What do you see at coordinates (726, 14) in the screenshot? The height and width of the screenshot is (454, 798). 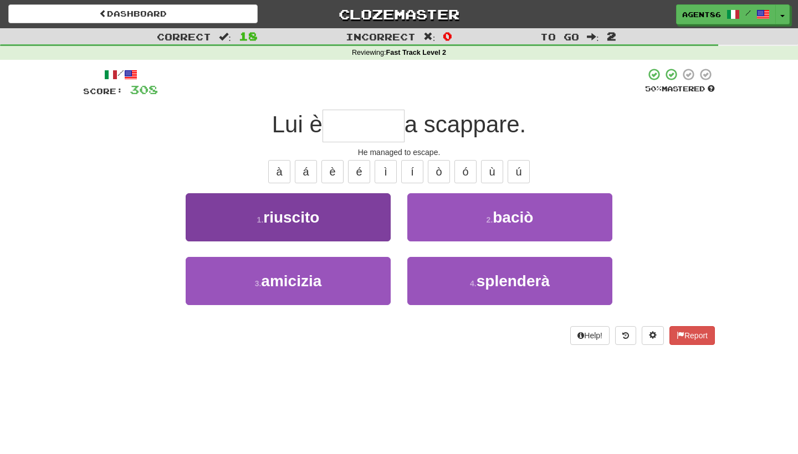 I see `a: Agent86 /` at bounding box center [726, 14].